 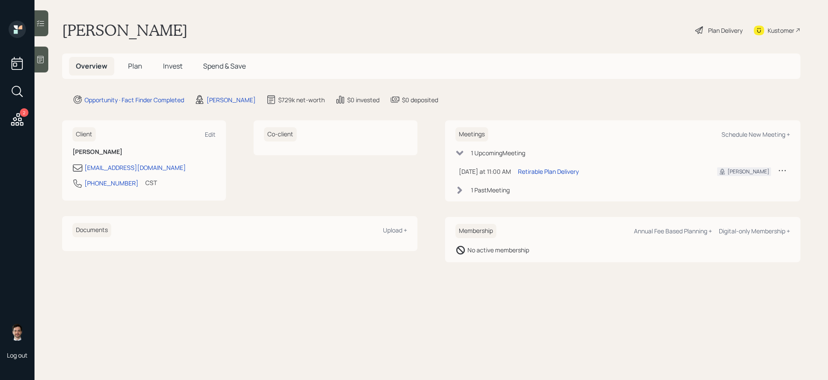 I want to click on div: No active membership, so click(x=498, y=250).